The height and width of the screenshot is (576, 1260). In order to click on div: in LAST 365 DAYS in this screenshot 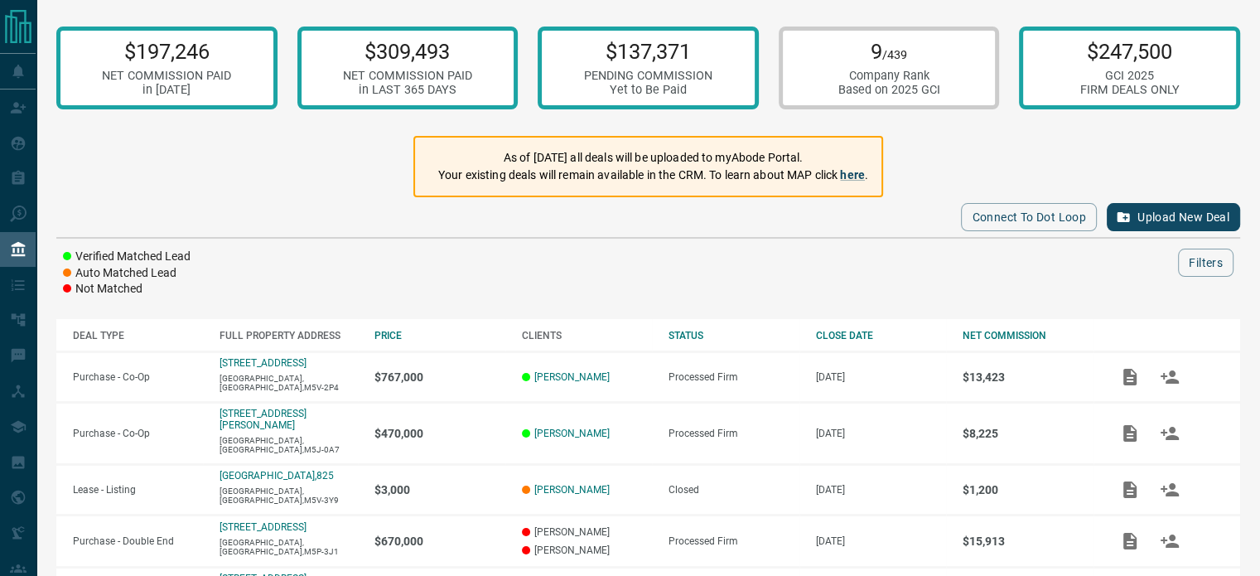, I will do `click(407, 89)`.